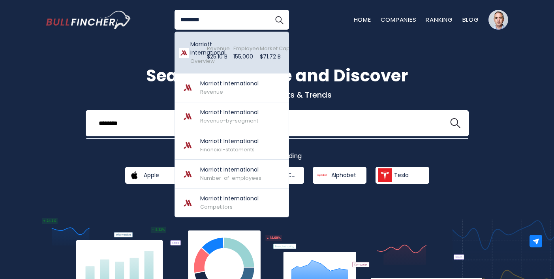 The height and width of the screenshot is (279, 554). What do you see at coordinates (470, 19) in the screenshot?
I see `a: Blog` at bounding box center [470, 19].